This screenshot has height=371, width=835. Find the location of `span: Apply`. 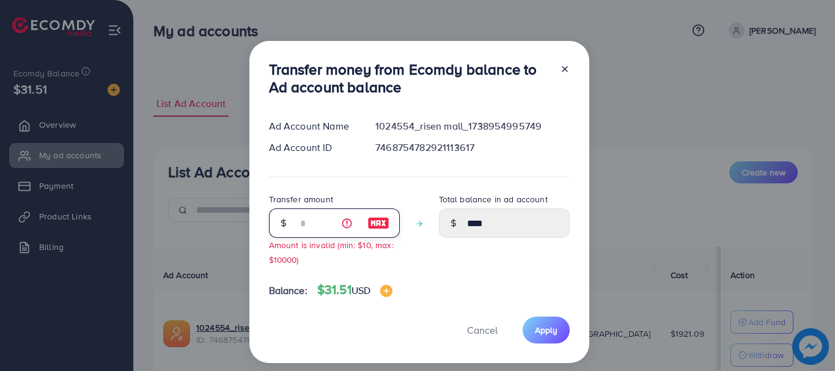

span: Apply is located at coordinates (546, 330).